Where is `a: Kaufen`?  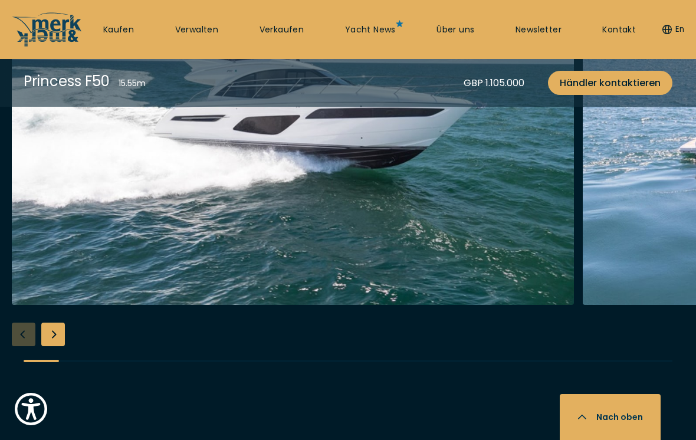 a: Kaufen is located at coordinates (118, 30).